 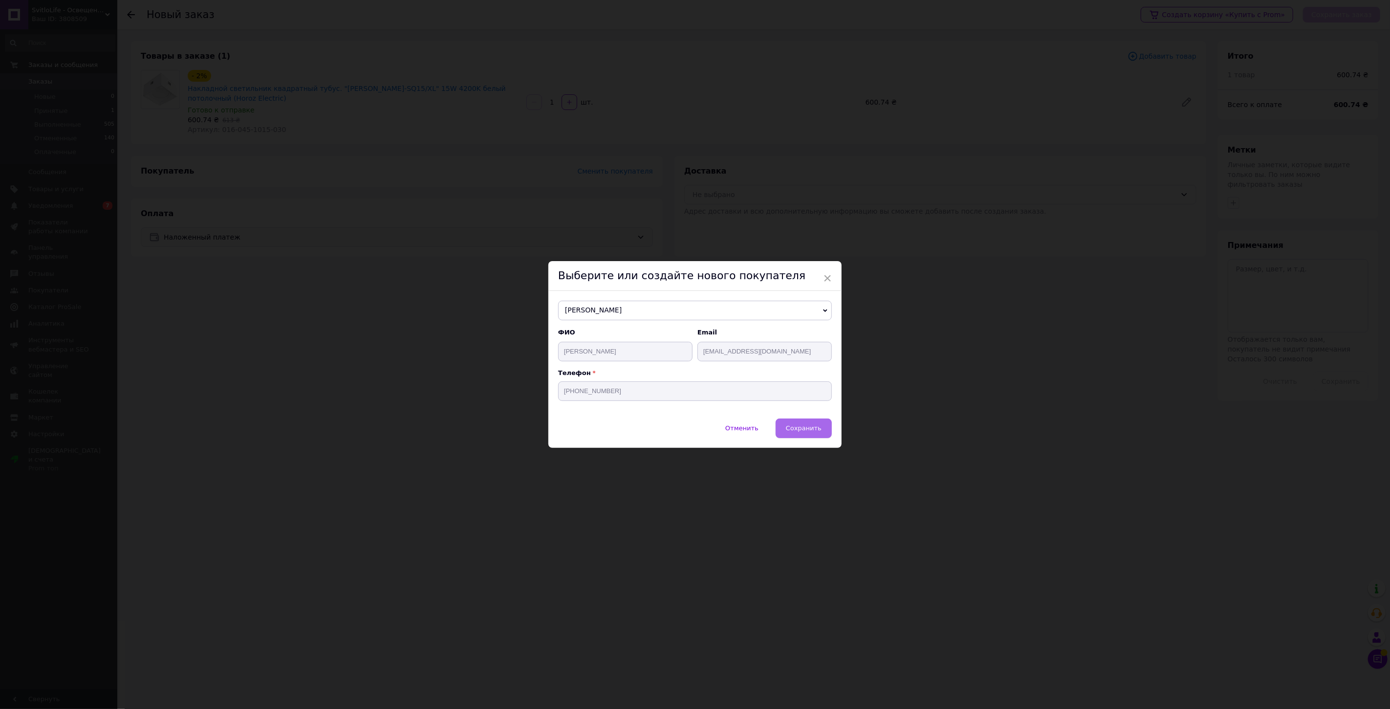 What do you see at coordinates (764, 332) in the screenshot?
I see `span: Email` at bounding box center [764, 332].